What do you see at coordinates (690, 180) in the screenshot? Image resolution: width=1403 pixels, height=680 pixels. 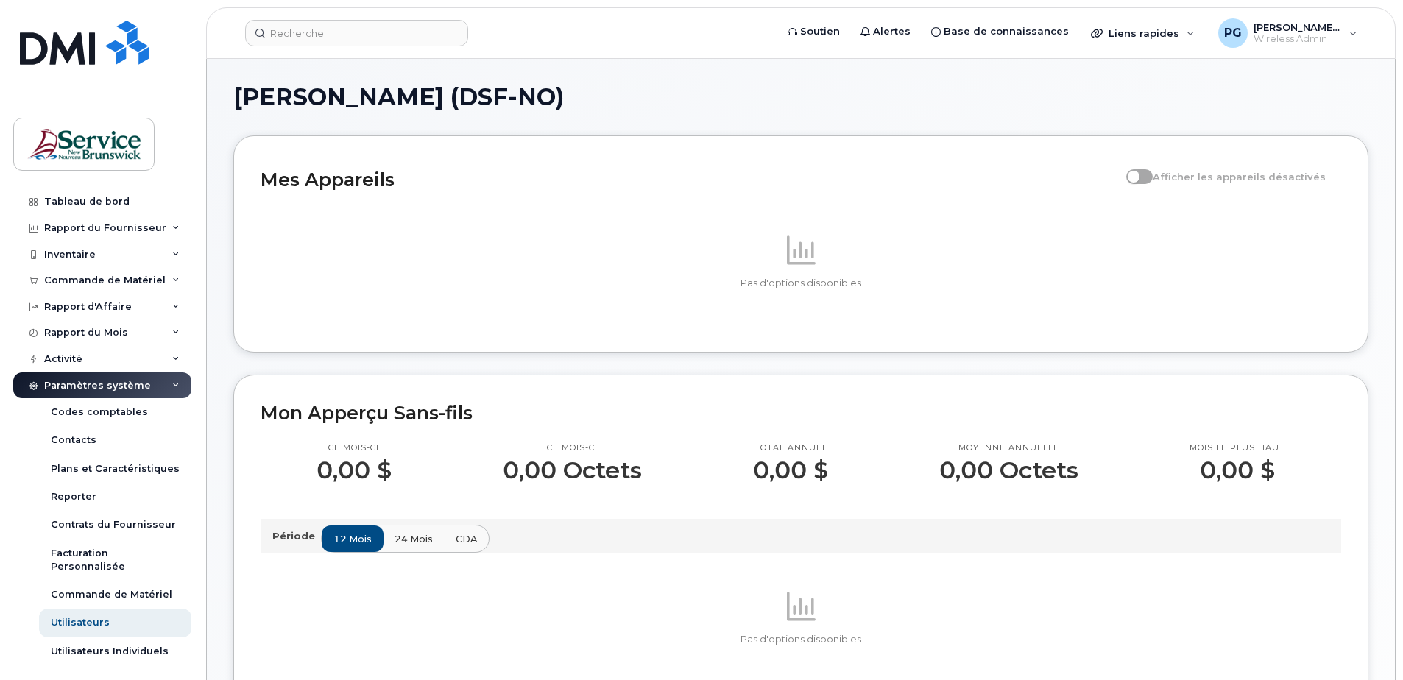 I see `h2: Mes Appareils` at bounding box center [690, 180].